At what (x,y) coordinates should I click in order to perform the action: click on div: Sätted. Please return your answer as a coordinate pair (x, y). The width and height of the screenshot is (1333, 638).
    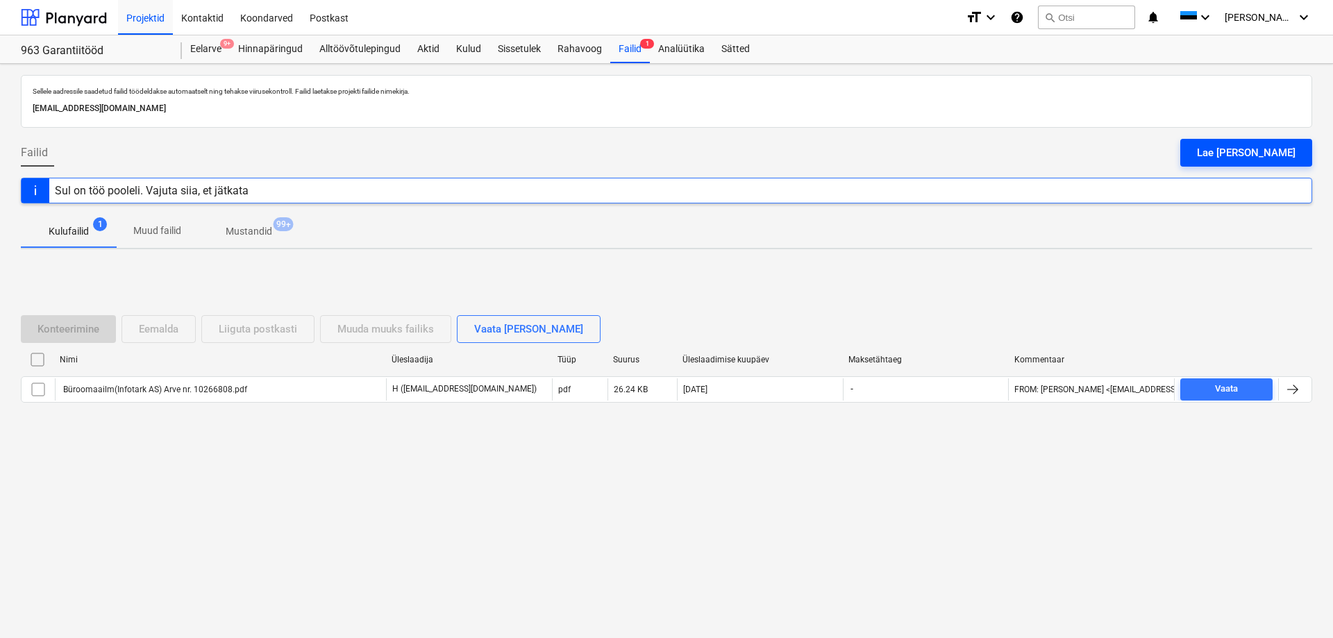
    Looking at the image, I should click on (735, 49).